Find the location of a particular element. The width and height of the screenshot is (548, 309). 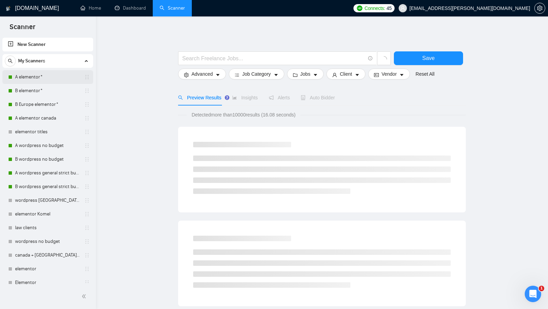

span: Jobs is located at coordinates (305, 74).